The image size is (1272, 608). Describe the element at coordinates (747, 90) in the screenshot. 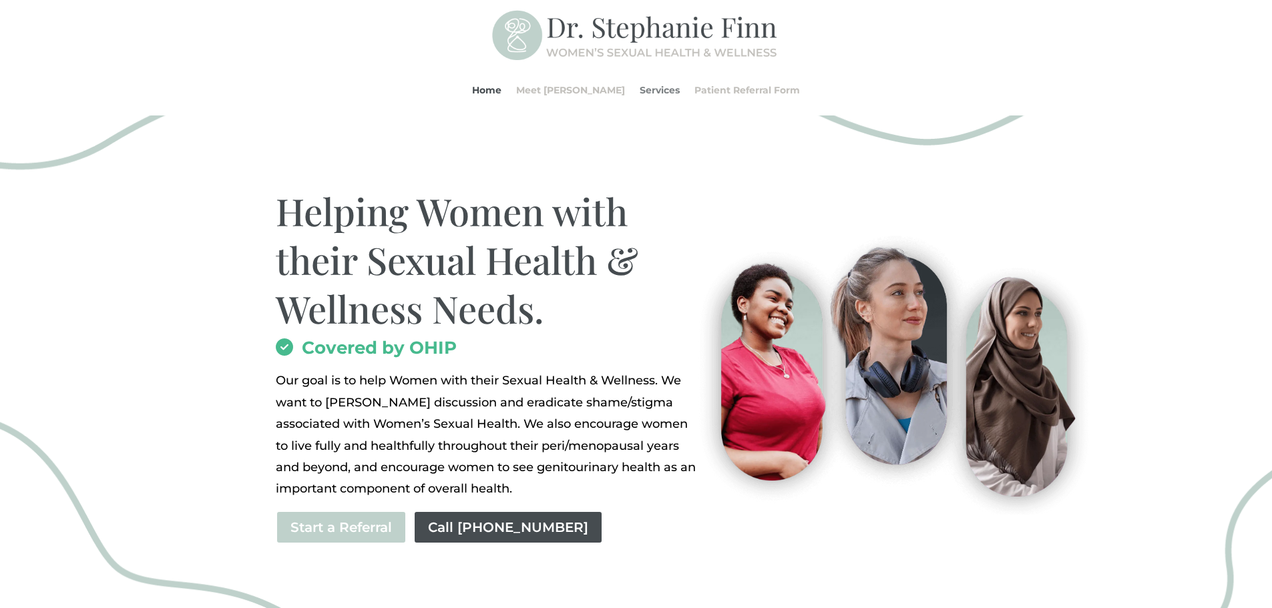

I see `a: Patient Referral Form` at that location.